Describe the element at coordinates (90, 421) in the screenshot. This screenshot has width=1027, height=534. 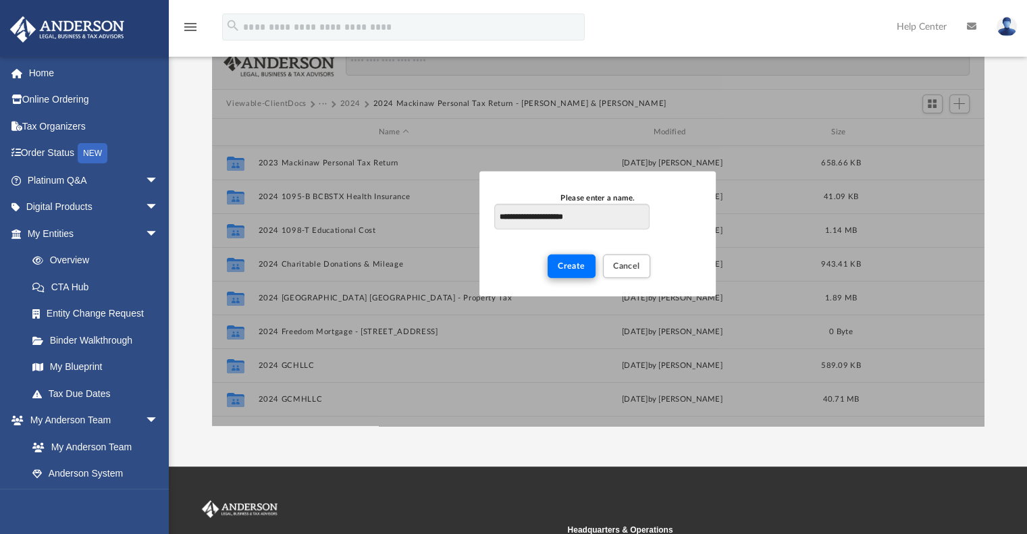
I see `a: My Anderson Teamarrow_drop_down` at that location.